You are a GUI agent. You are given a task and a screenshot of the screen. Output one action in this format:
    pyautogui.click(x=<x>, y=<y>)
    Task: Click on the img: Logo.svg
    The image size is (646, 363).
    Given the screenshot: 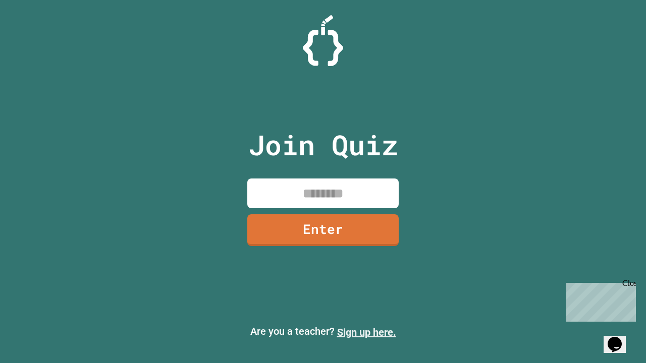 What is the action you would take?
    pyautogui.click(x=323, y=40)
    